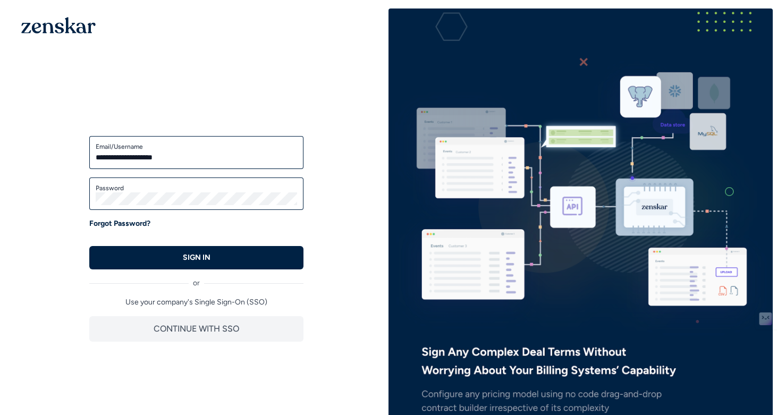 The image size is (777, 415). I want to click on p: Forgot Password?, so click(120, 224).